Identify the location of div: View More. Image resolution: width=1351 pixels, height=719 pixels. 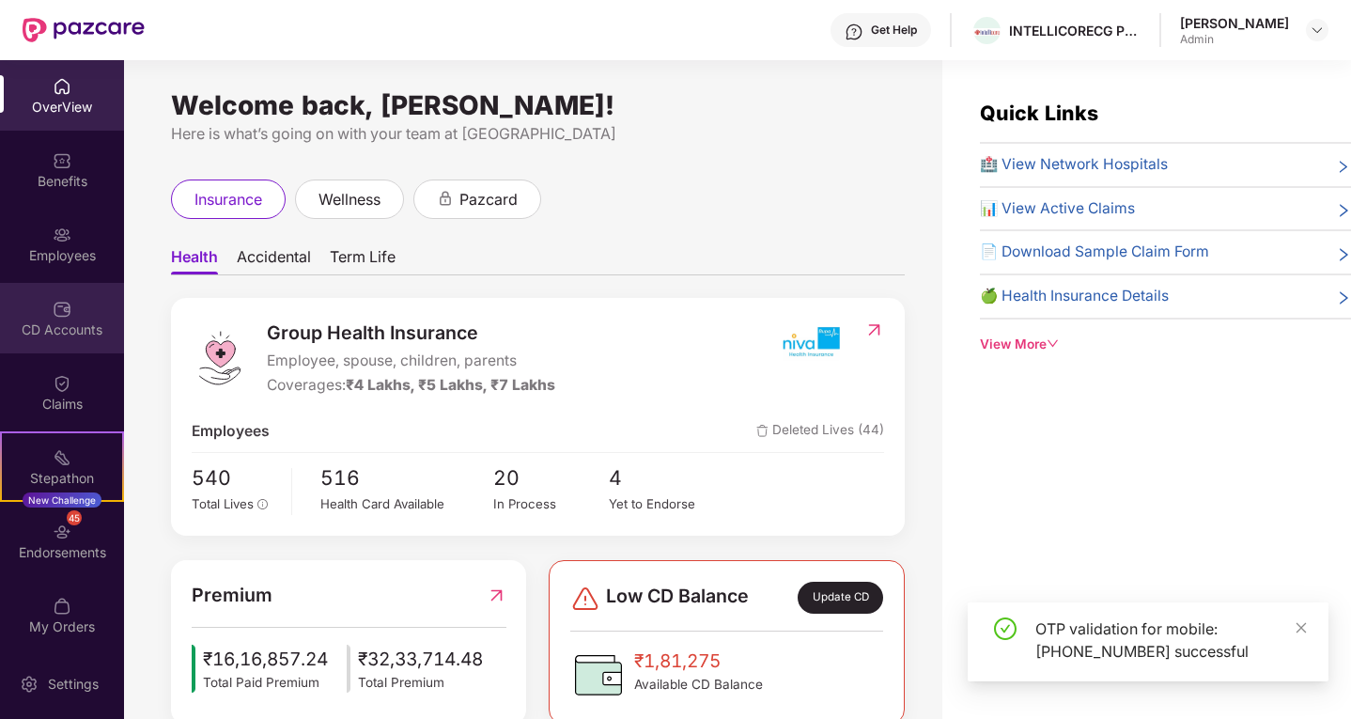
(1165, 344).